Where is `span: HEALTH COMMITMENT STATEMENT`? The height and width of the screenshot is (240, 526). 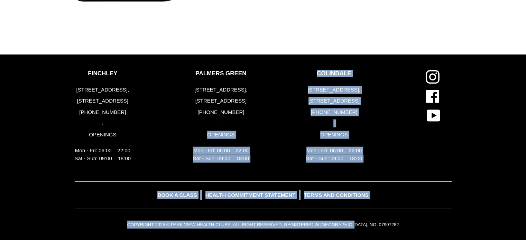 span: HEALTH COMMITMENT STATEMENT is located at coordinates (250, 195).